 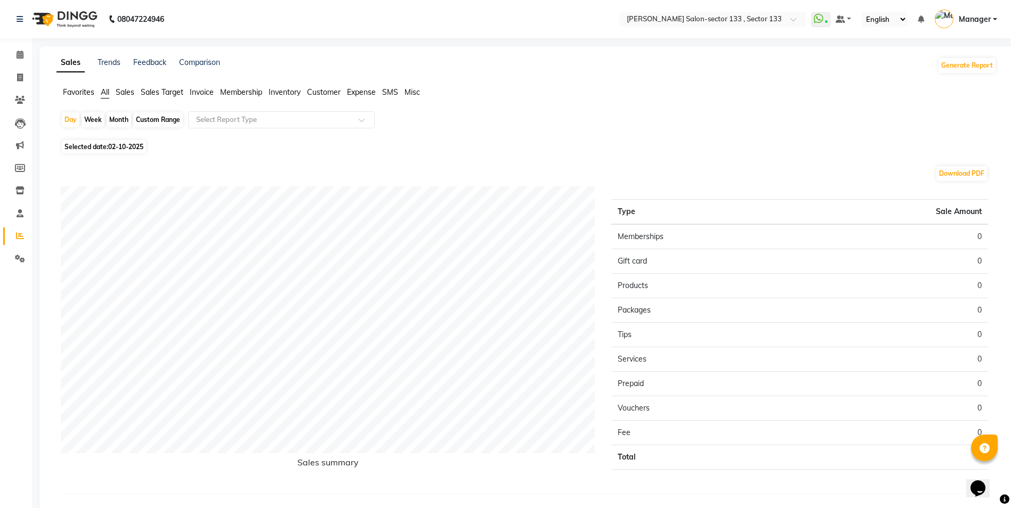 What do you see at coordinates (412, 92) in the screenshot?
I see `span: Misc` at bounding box center [412, 92].